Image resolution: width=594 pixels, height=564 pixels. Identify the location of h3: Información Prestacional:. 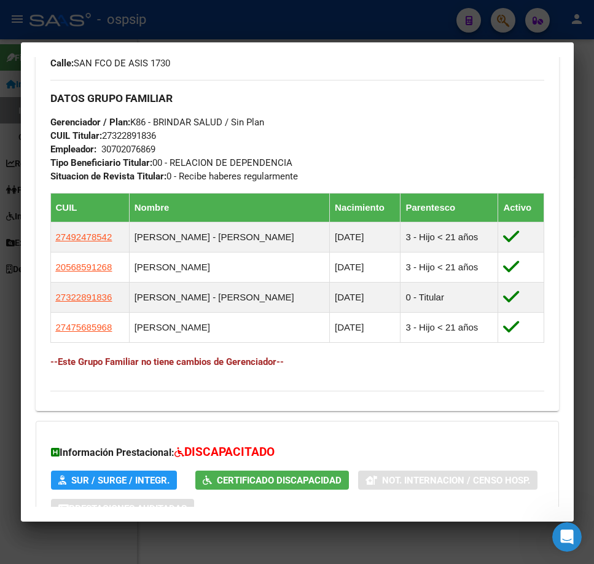
(297, 452).